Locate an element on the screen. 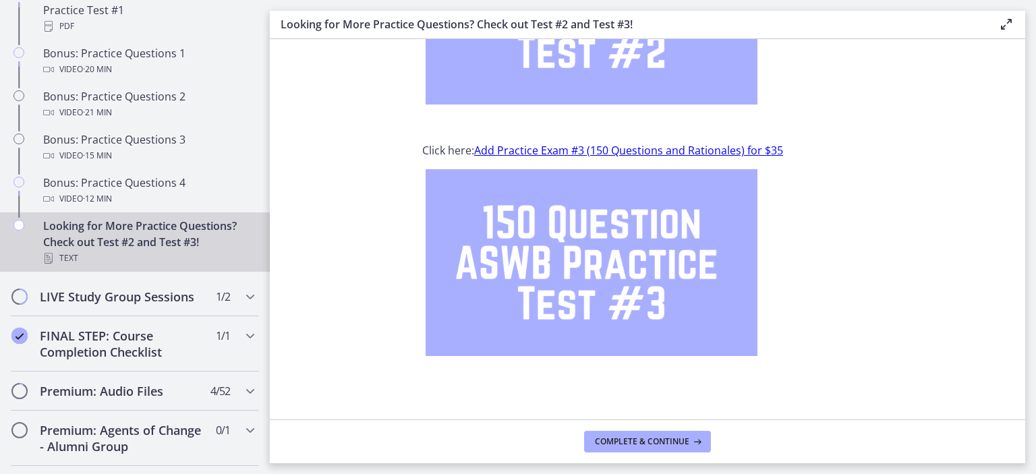 The image size is (1036, 474). div: Bonus: Practice Questions 2 is located at coordinates (148, 105).